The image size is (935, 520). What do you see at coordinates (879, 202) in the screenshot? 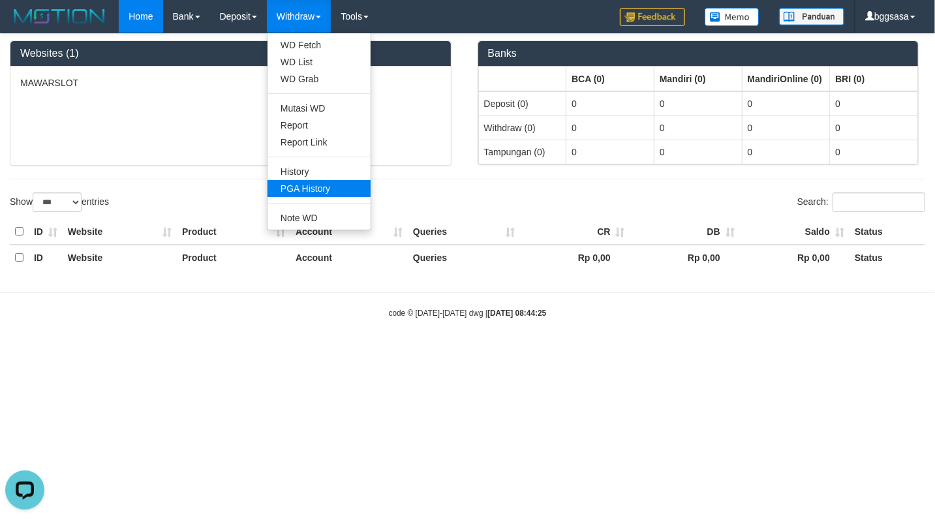
I see `input: Search:` at bounding box center [879, 202].